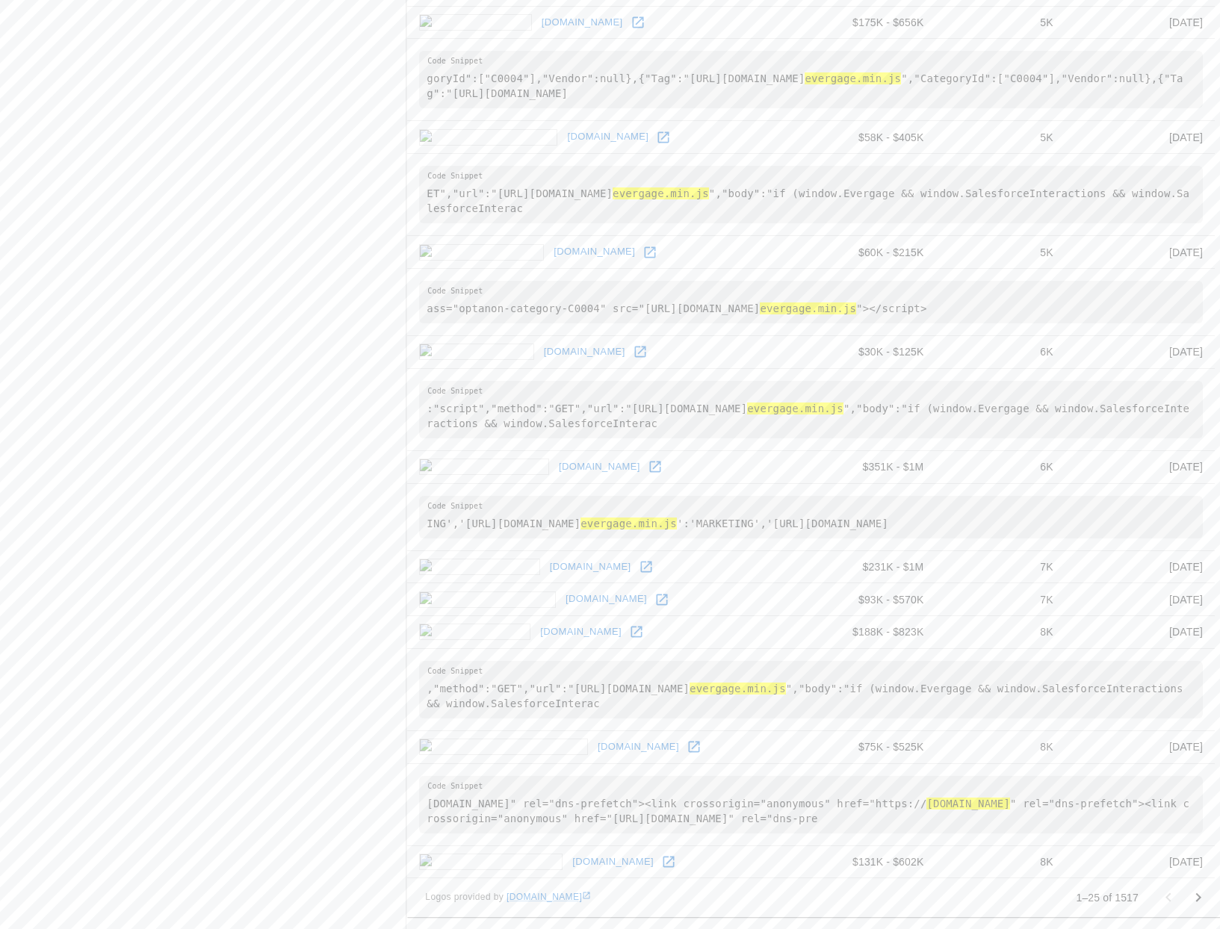  I want to click on button: Go to next page, so click(1198, 898).